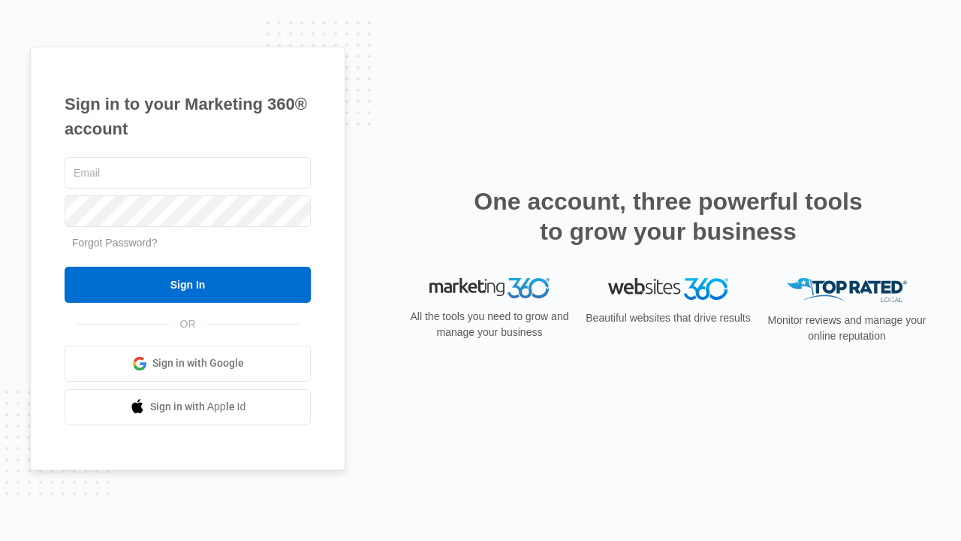  What do you see at coordinates (188, 363) in the screenshot?
I see `a: Sign in with Google` at bounding box center [188, 363].